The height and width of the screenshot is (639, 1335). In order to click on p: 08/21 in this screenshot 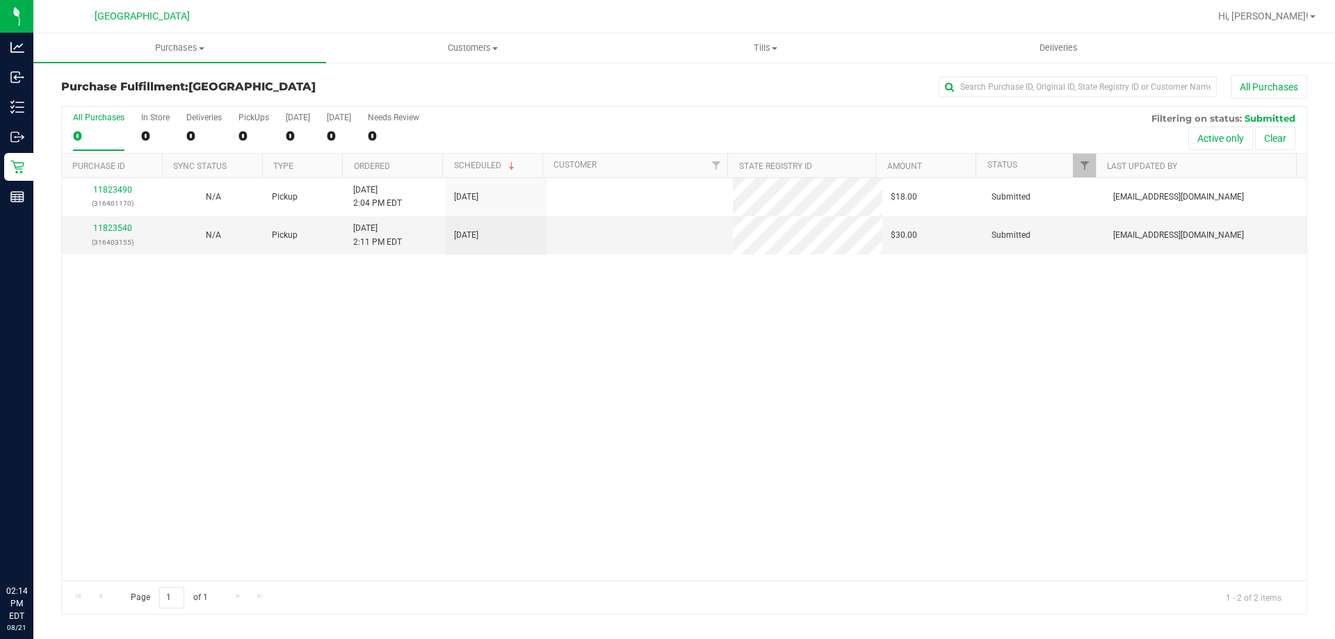, I will do `click(17, 627)`.